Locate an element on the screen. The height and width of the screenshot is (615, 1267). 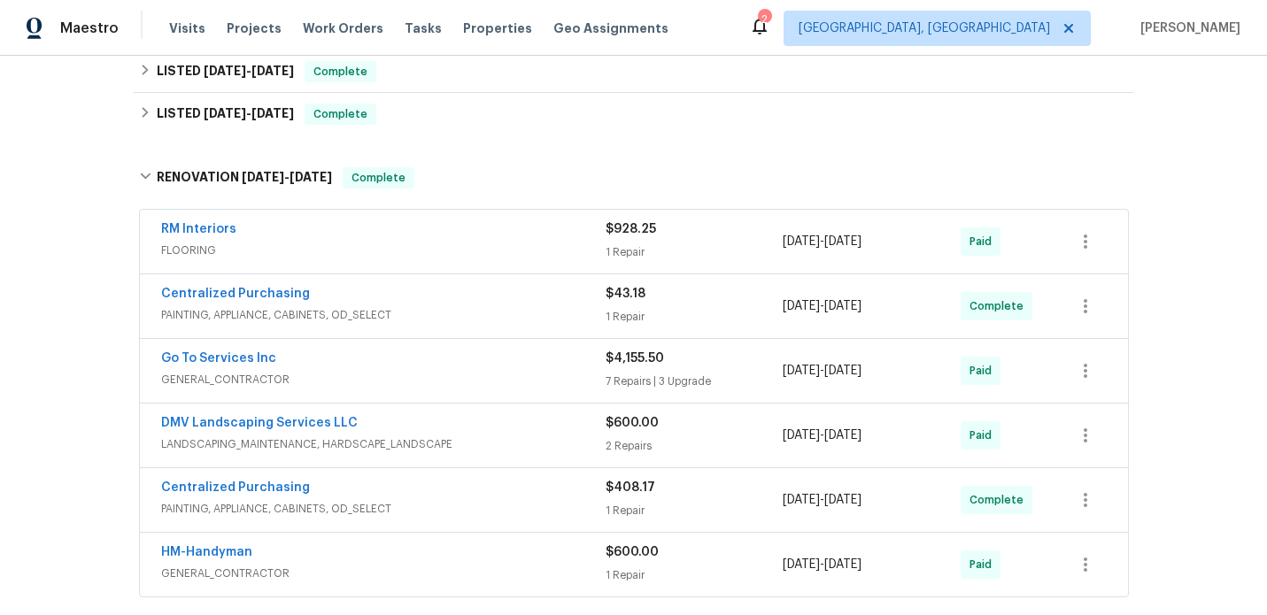
span: Work Orders is located at coordinates (343, 28).